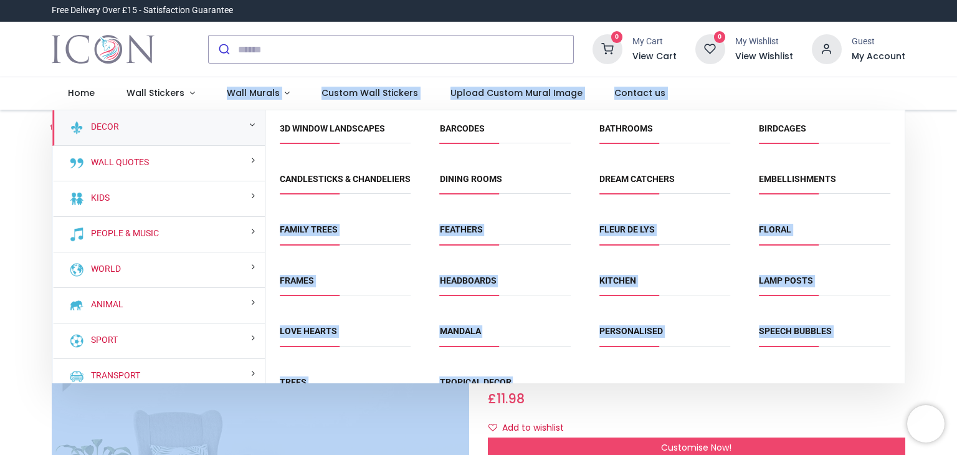  What do you see at coordinates (505, 386) in the screenshot?
I see `span: Tropical Decor` at bounding box center [505, 386].